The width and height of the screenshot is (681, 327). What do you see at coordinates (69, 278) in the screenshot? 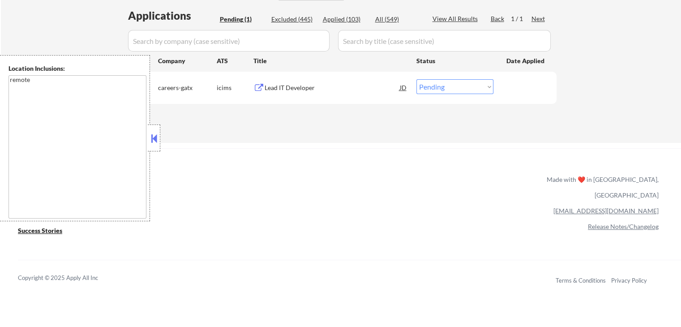
I see `div: Copyright © 2025 Apply All Inc` at bounding box center [69, 278].